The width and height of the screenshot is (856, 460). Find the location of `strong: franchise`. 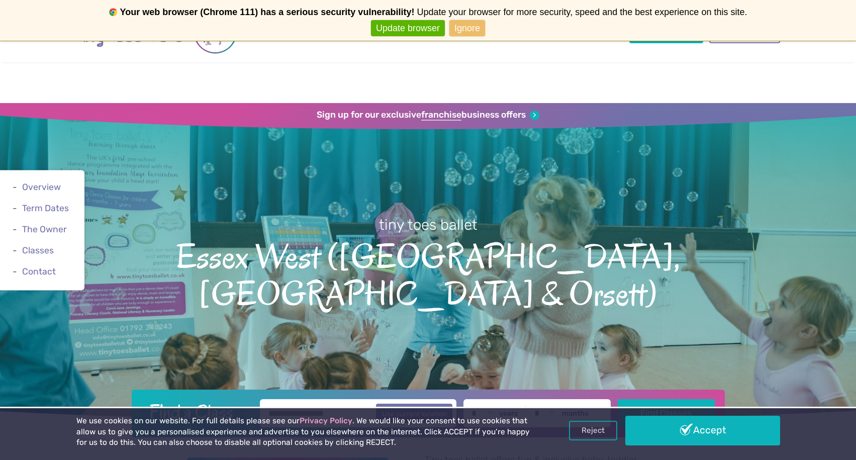

strong: franchise is located at coordinates (441, 115).